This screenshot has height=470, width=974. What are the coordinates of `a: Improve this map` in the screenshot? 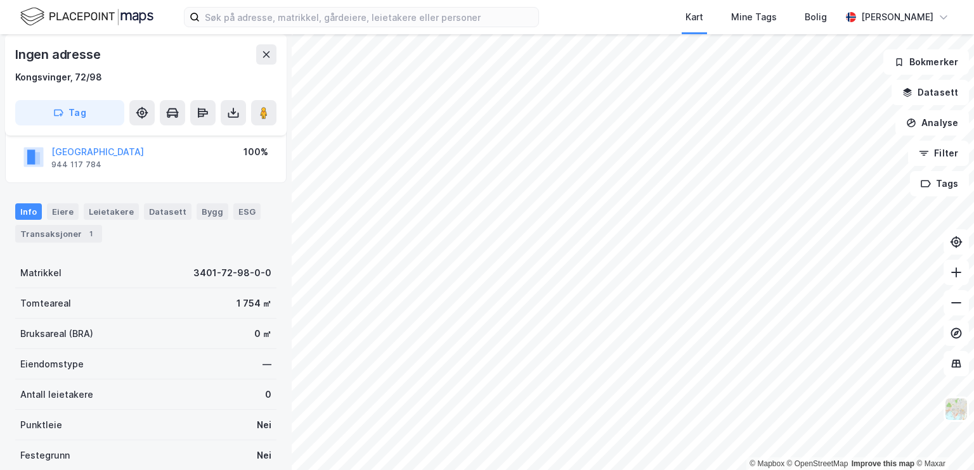 It's located at (882, 464).